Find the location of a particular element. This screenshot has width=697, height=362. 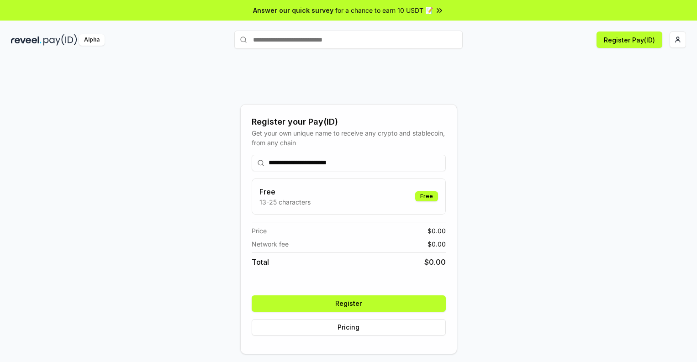

span: Network fee is located at coordinates (270, 244).